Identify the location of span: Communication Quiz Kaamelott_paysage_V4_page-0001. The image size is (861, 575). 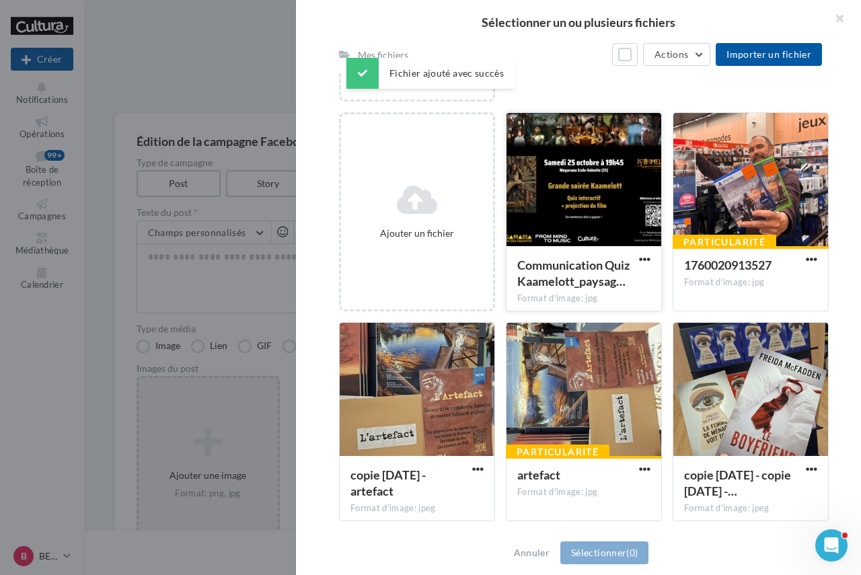
(573, 273).